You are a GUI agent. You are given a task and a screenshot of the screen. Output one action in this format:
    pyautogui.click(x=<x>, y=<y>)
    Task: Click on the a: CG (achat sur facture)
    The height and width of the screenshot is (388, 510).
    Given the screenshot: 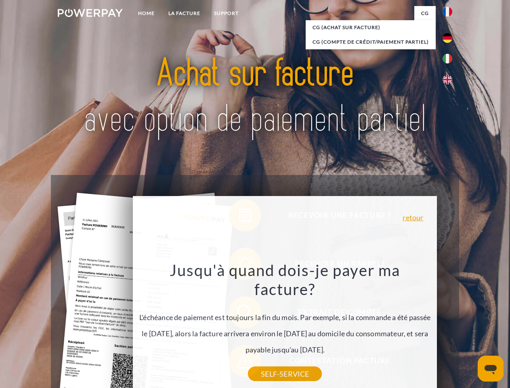 What is the action you would take?
    pyautogui.click(x=371, y=27)
    